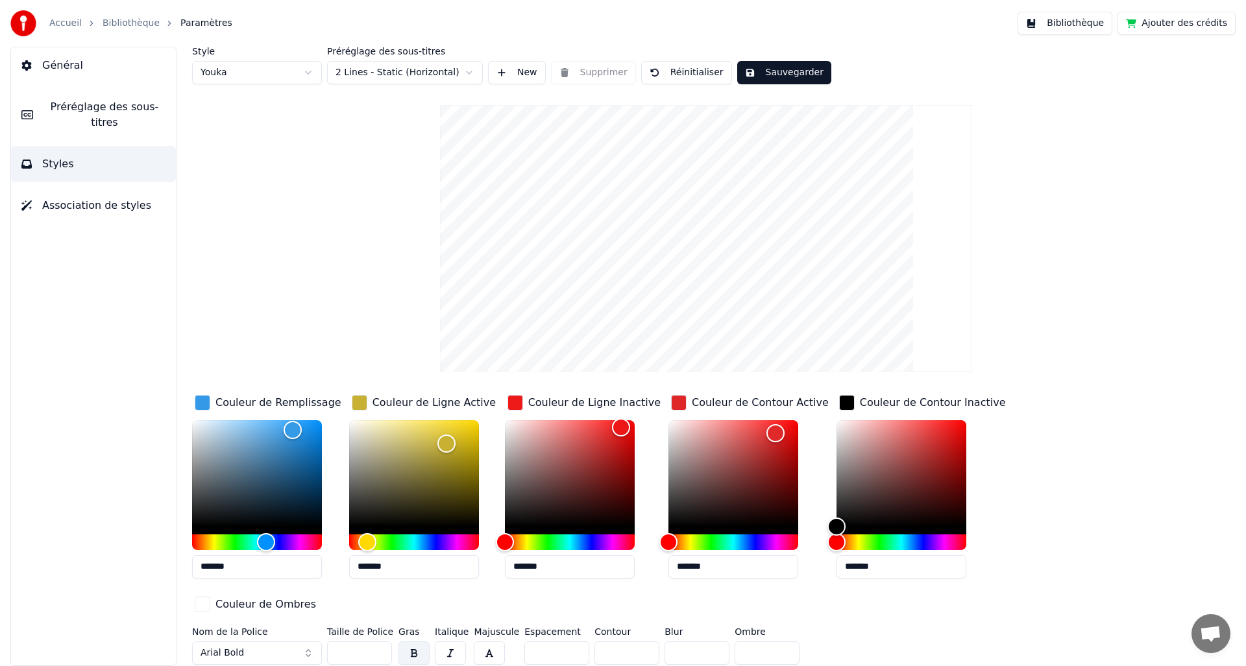 Image resolution: width=1246 pixels, height=666 pixels. What do you see at coordinates (933, 403) in the screenshot?
I see `div: Couleur de Contour Inactive` at bounding box center [933, 403].